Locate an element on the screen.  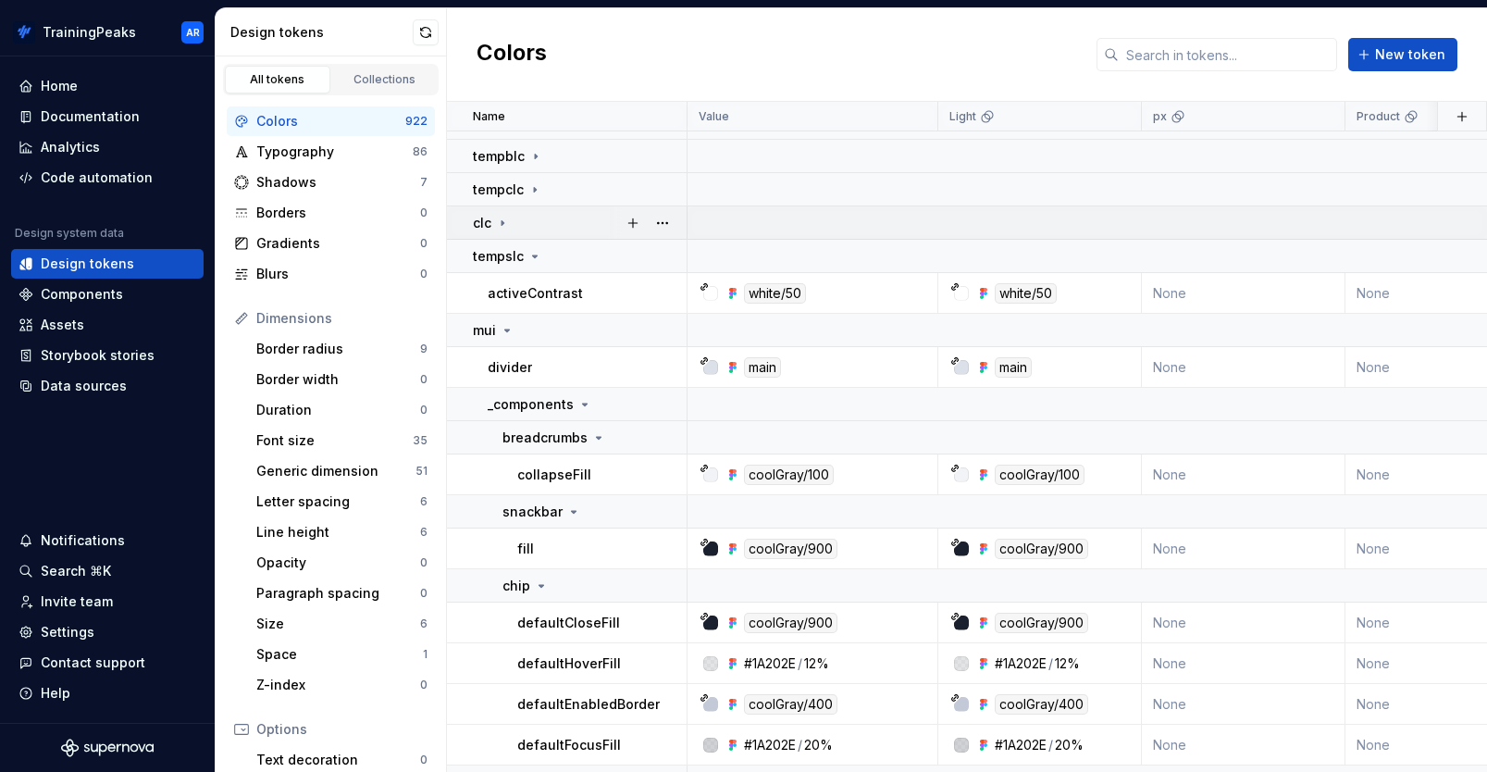
div: coolGray/900 is located at coordinates (1041, 623).